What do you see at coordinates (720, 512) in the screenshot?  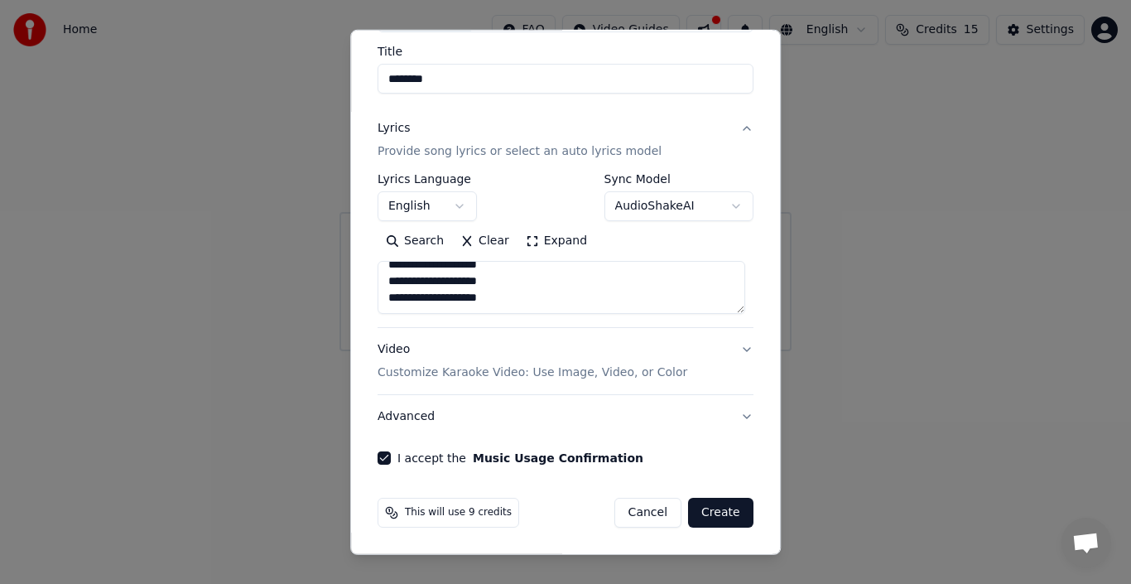 I see `button: Create` at bounding box center [720, 512].